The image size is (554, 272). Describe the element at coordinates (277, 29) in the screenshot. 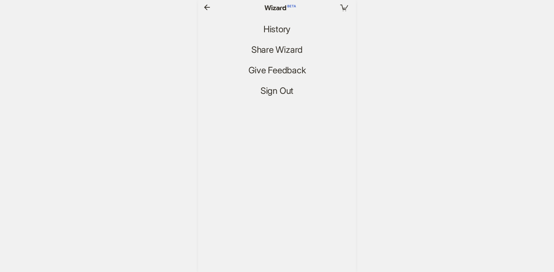

I see `button: History` at that location.